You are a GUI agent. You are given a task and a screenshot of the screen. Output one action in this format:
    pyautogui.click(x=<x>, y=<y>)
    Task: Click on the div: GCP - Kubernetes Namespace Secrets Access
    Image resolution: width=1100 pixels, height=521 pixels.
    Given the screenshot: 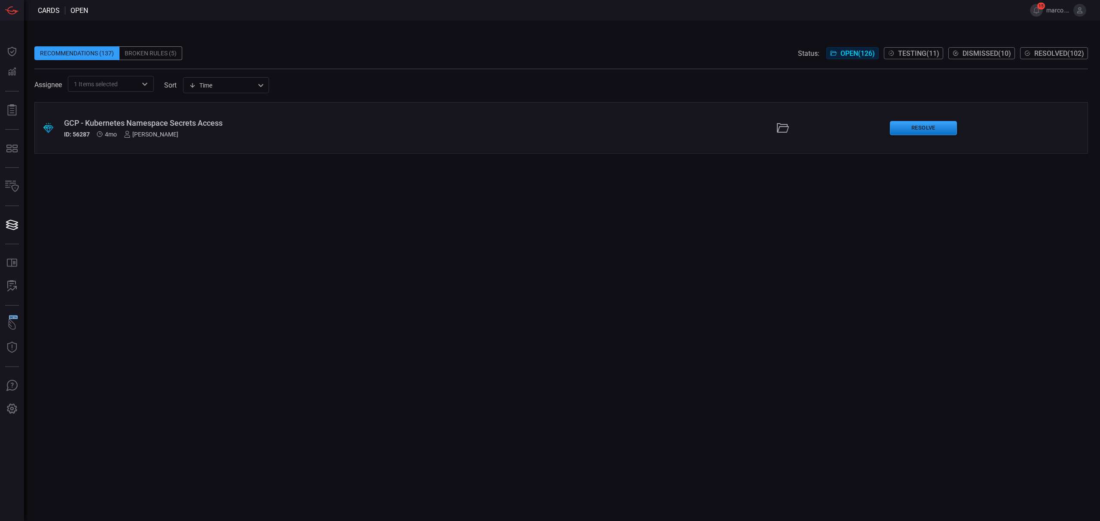 What is the action you would take?
    pyautogui.click(x=269, y=123)
    